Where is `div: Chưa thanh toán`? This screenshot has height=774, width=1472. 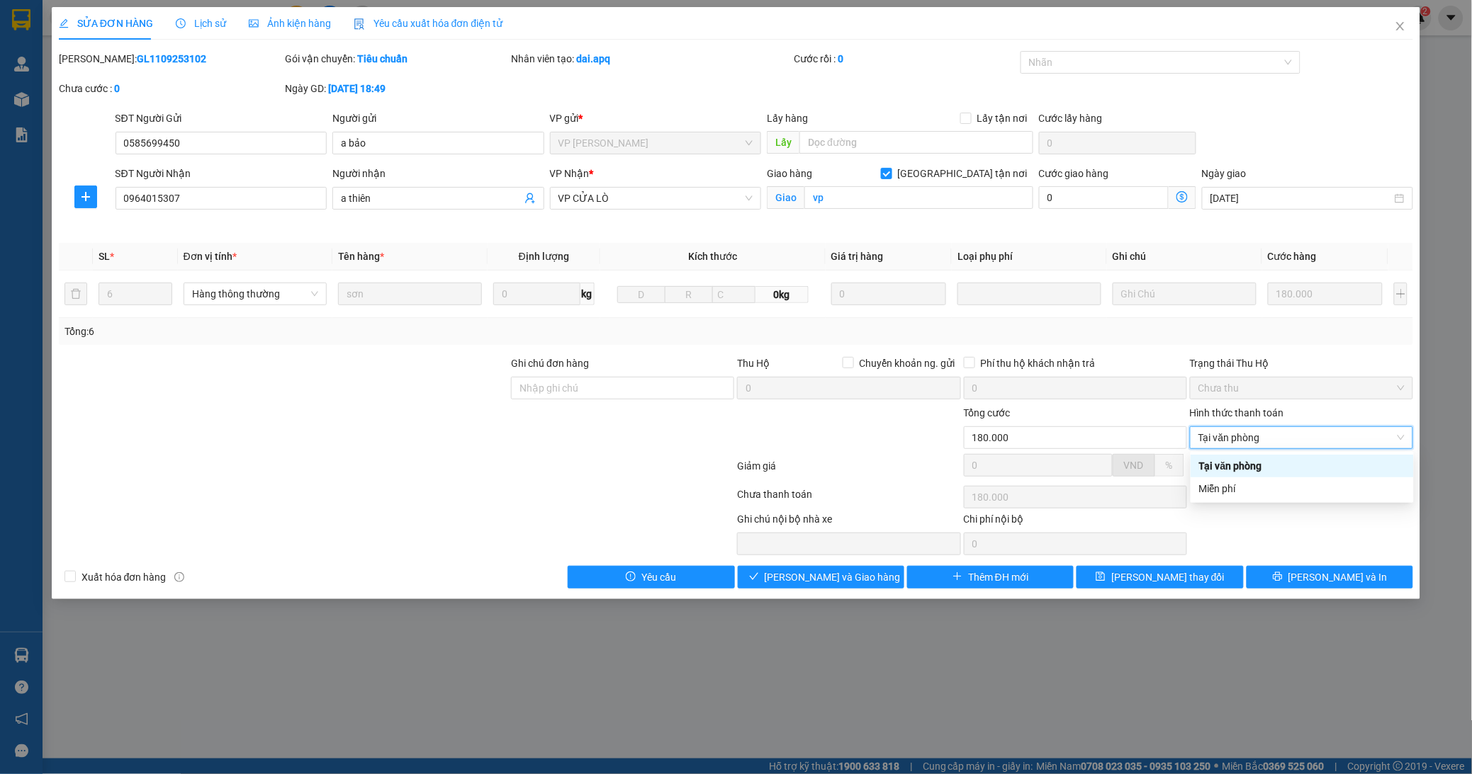 div: Chưa thanh toán is located at coordinates (848, 499).